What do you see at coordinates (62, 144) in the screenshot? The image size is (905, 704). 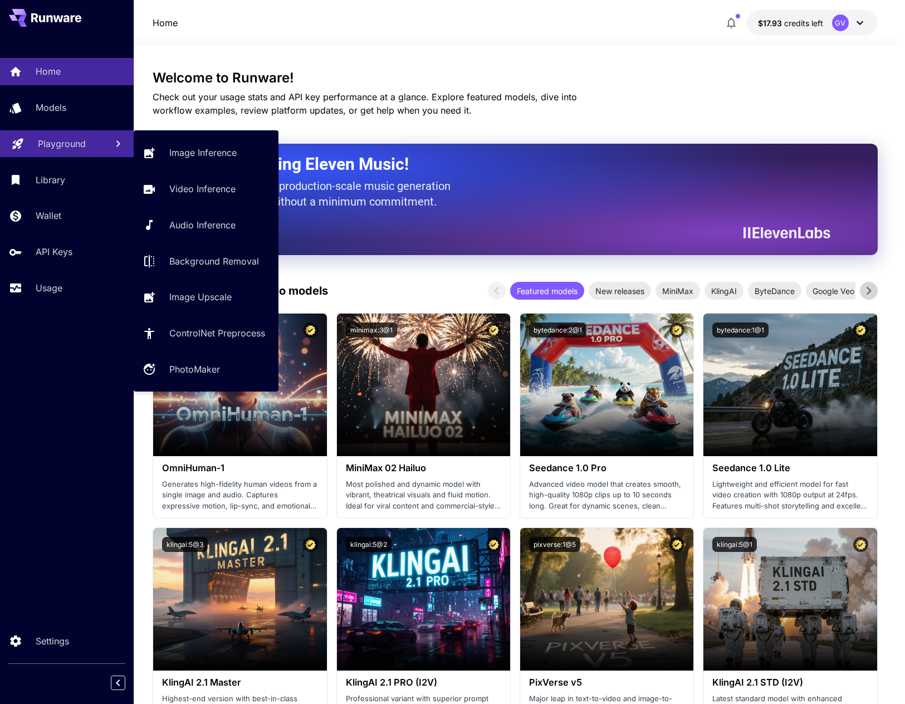 I see `p: Playground` at bounding box center [62, 144].